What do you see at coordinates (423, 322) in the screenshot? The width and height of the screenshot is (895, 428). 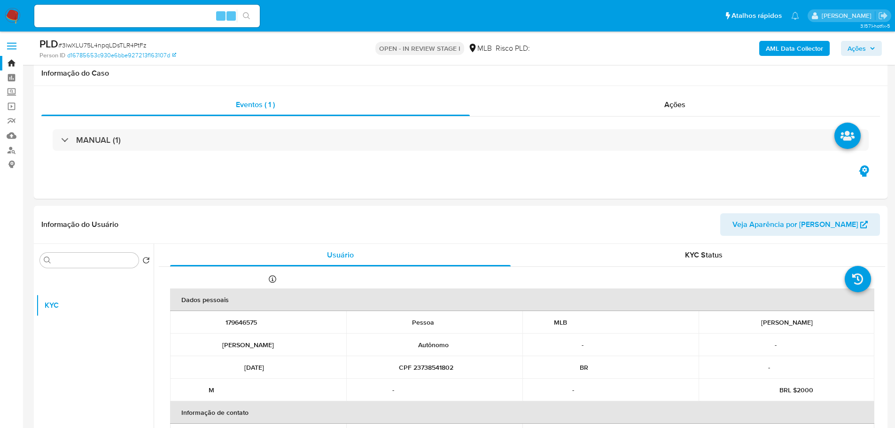 I see `p: Pessoa` at bounding box center [423, 322].